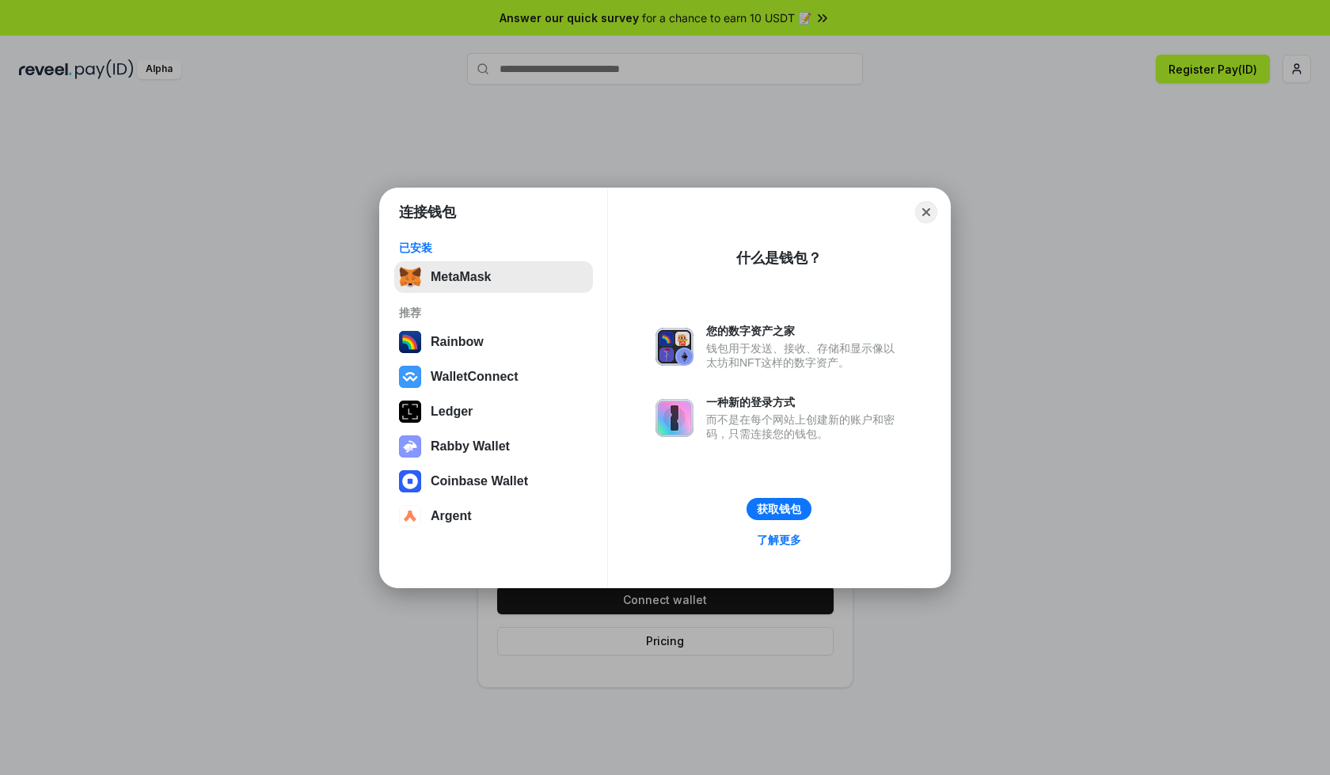  I want to click on div: 推荐, so click(493, 313).